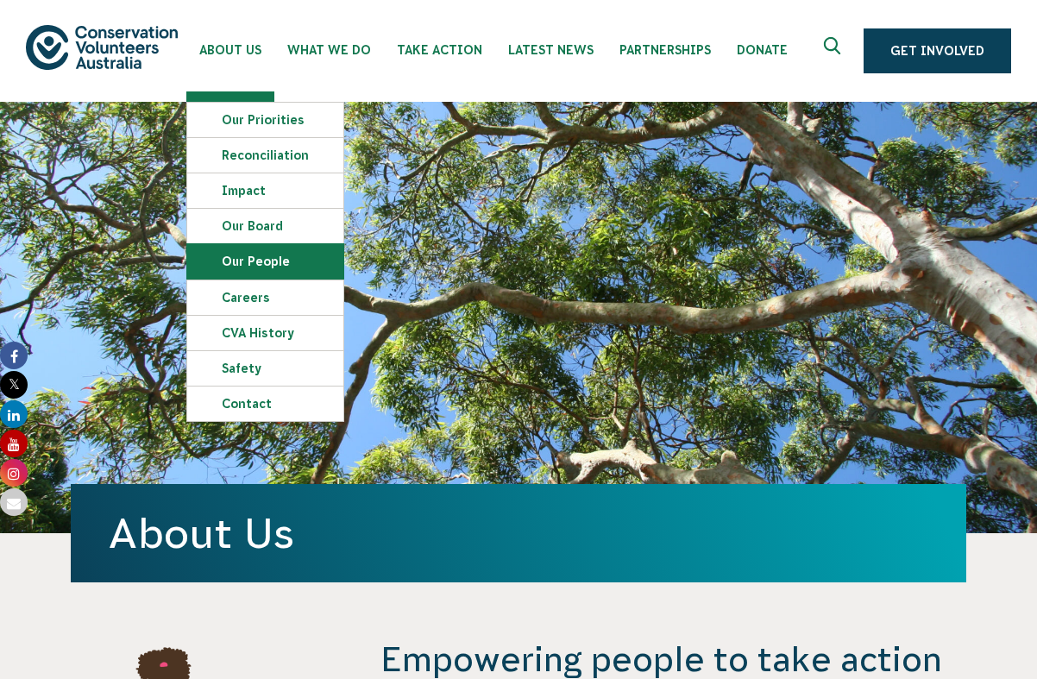  Describe the element at coordinates (761, 50) in the screenshot. I see `span: Donate` at that location.